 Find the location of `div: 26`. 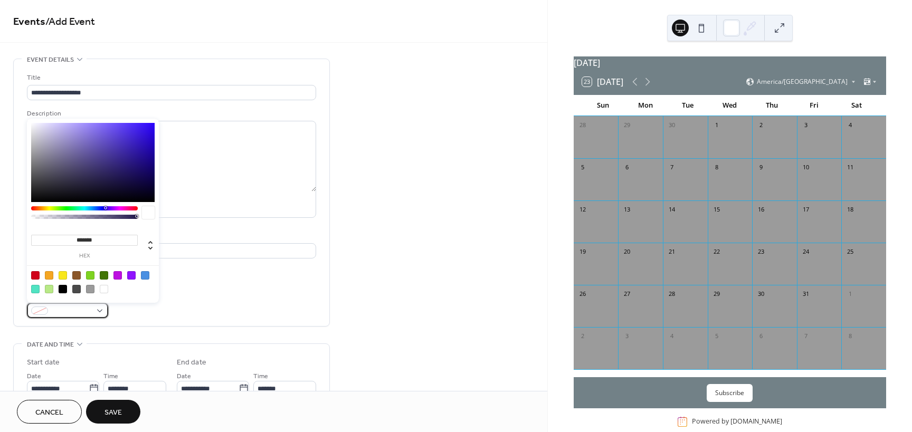

div: 26 is located at coordinates (583, 295).